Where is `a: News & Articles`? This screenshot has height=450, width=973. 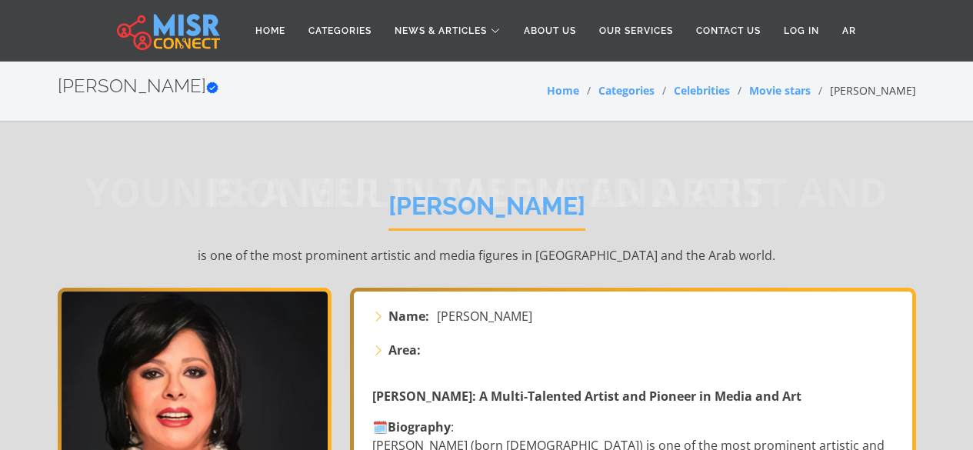
a: News & Articles is located at coordinates (448, 31).